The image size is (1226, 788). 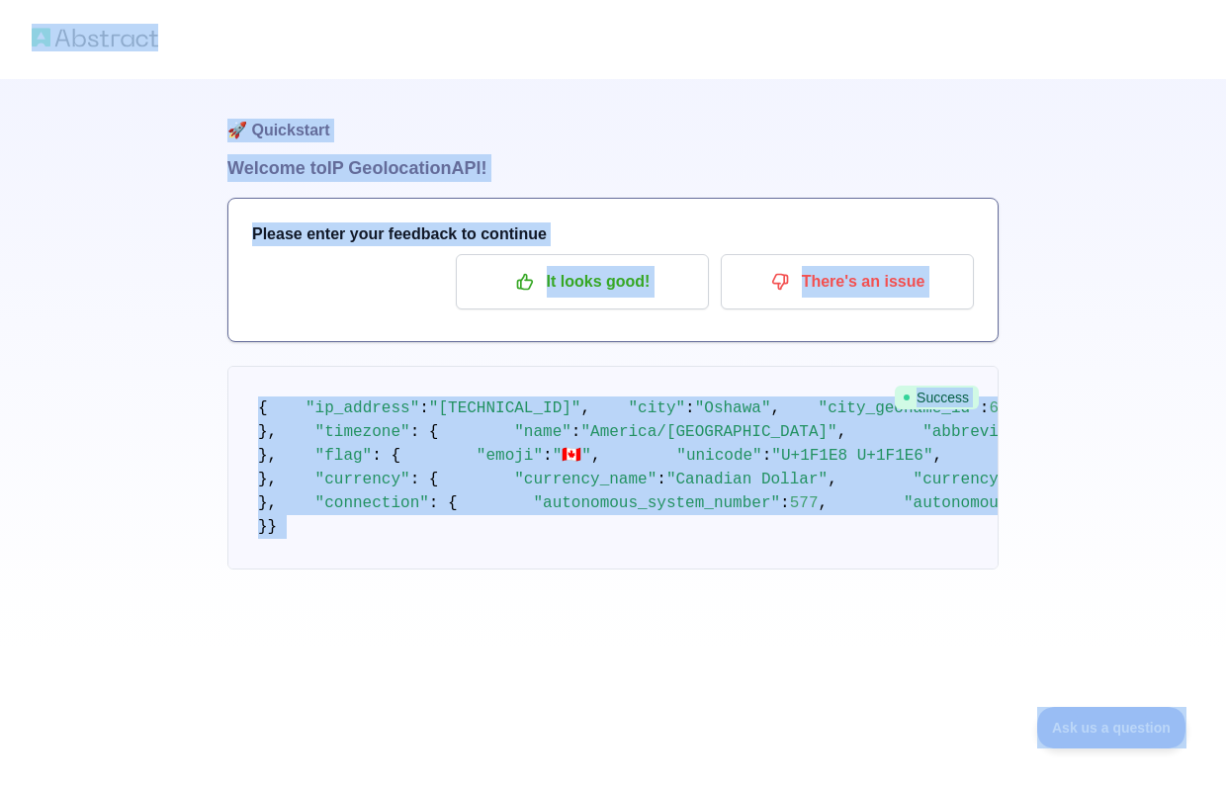 I want to click on span: "Oshawa", so click(x=733, y=408).